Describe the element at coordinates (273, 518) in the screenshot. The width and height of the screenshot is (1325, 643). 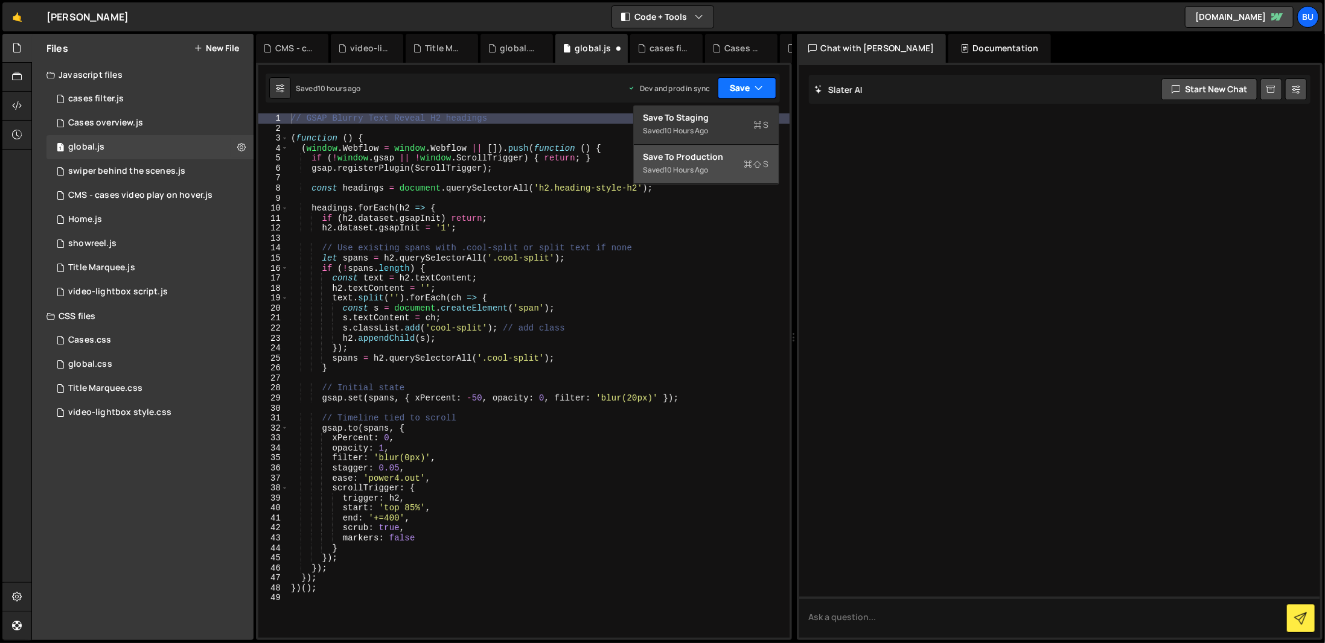
I see `div: 41` at that location.